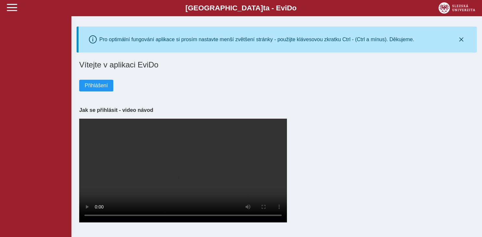 This screenshot has height=237, width=482. I want to click on span: o, so click(294, 8).